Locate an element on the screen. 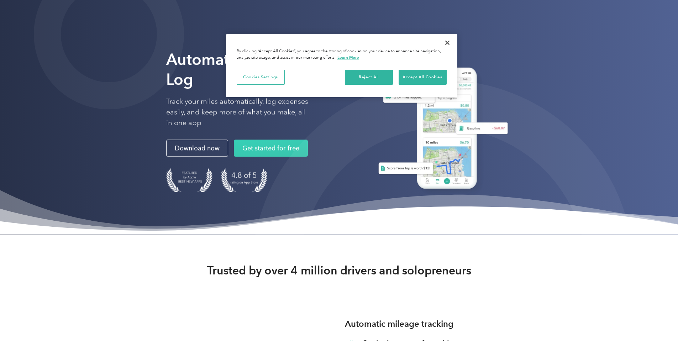 Image resolution: width=678 pixels, height=341 pixels. img: 4.9 out of 5 stars on the app store is located at coordinates (244, 180).